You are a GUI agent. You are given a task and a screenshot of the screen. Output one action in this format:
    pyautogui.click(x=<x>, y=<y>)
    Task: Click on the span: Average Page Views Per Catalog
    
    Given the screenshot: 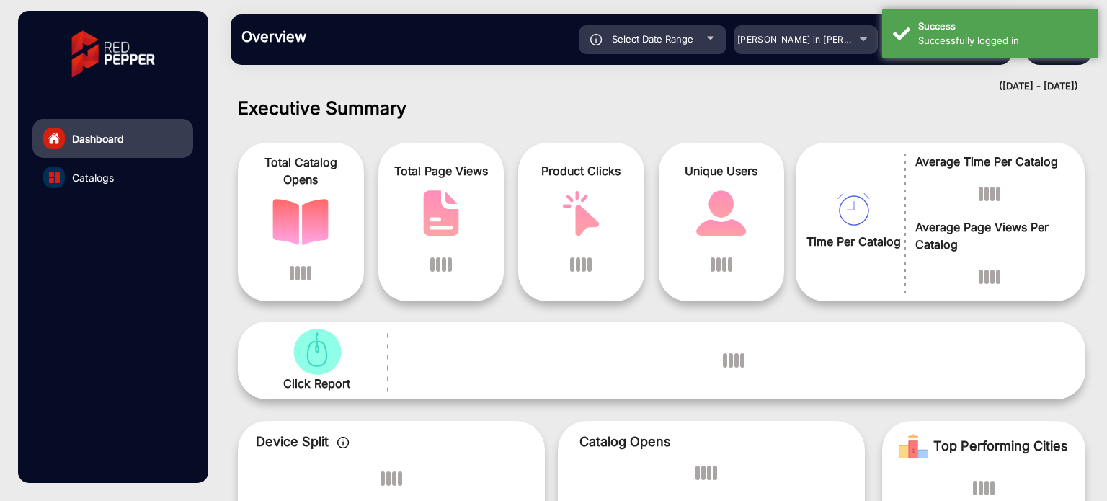 What is the action you would take?
    pyautogui.click(x=989, y=236)
    